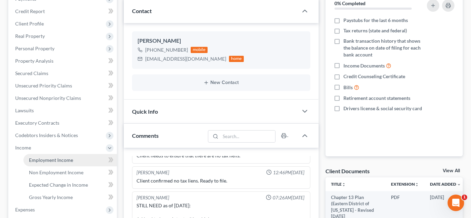  I want to click on a: Non Employment Income, so click(70, 173).